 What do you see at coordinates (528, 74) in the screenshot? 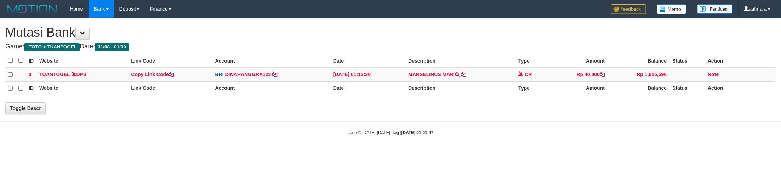
I see `span: CR` at bounding box center [528, 74].